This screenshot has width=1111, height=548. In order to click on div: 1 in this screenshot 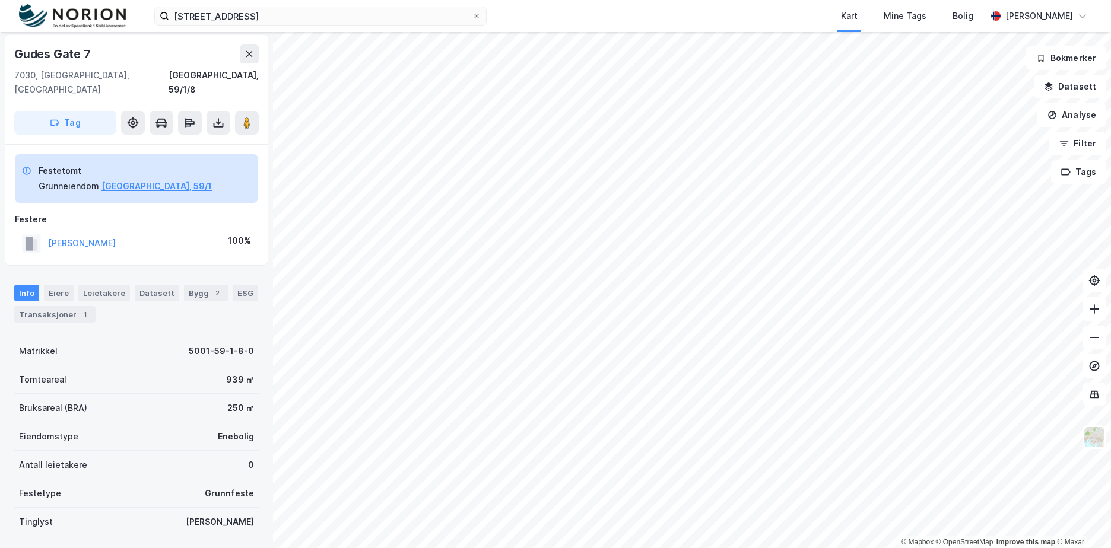, I will do `click(85, 314)`.